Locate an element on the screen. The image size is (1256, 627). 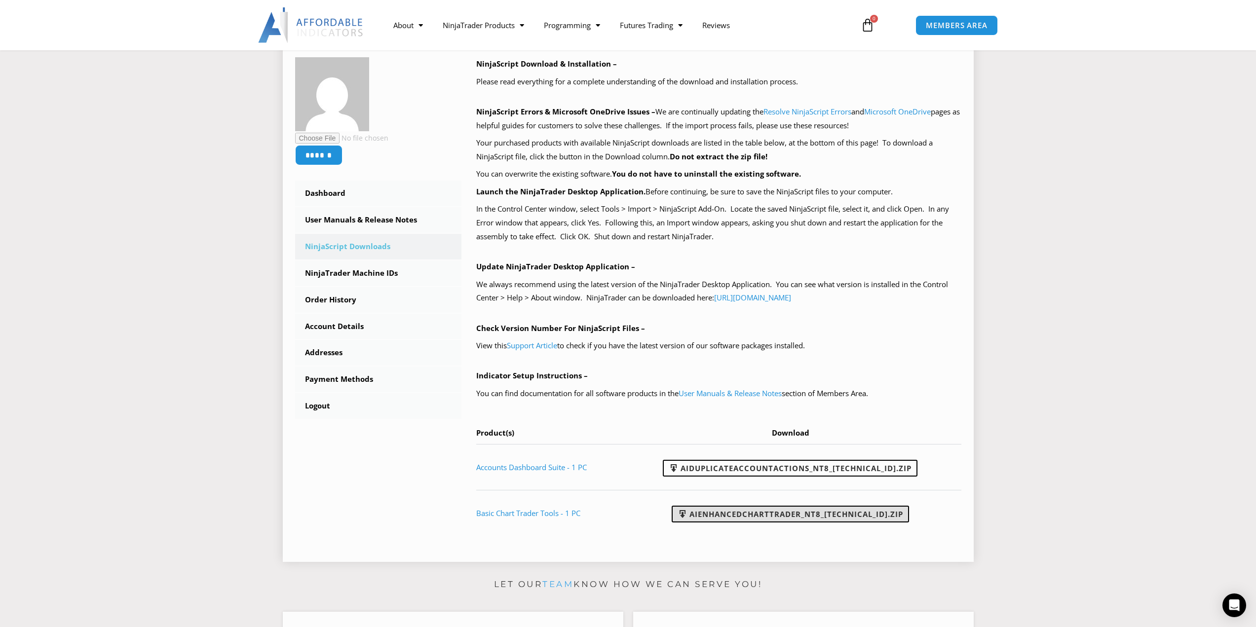
a: Microsoft OneDrive is located at coordinates (897, 112).